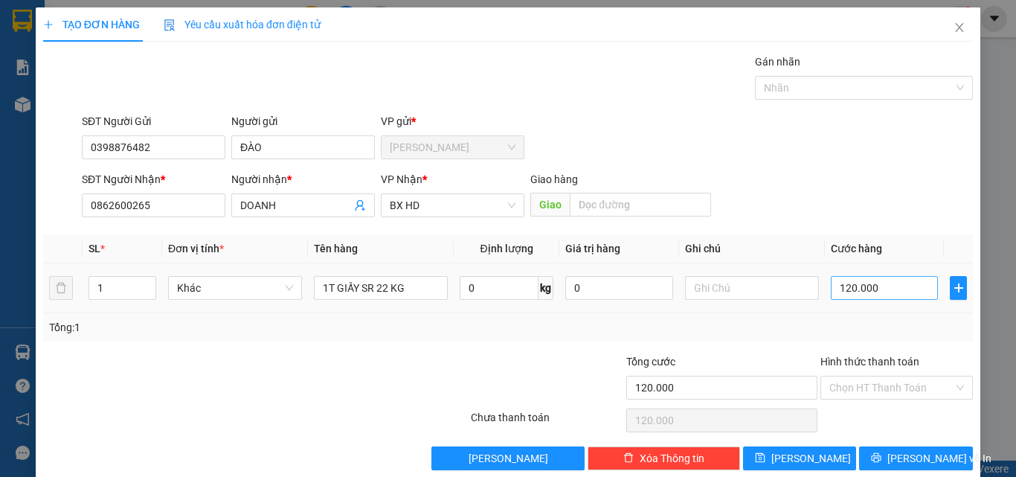 This screenshot has width=1016, height=477. What do you see at coordinates (547, 422) in the screenshot?
I see `div: Chưa thanh toán` at bounding box center [547, 422].